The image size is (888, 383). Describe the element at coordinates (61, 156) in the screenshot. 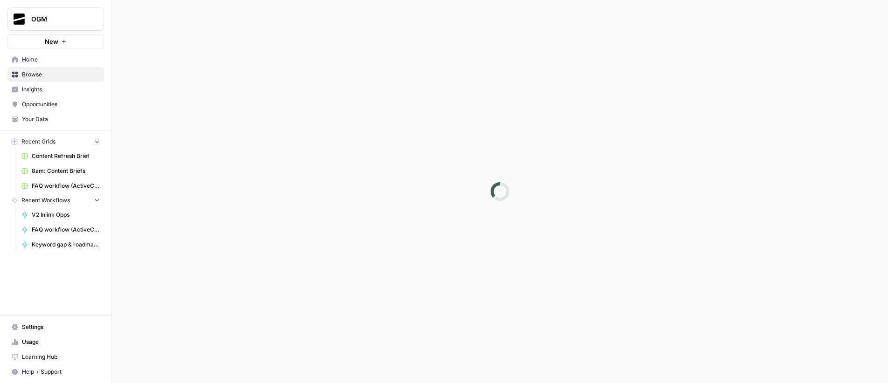

I see `a: Content Refresh Brief` at that location.